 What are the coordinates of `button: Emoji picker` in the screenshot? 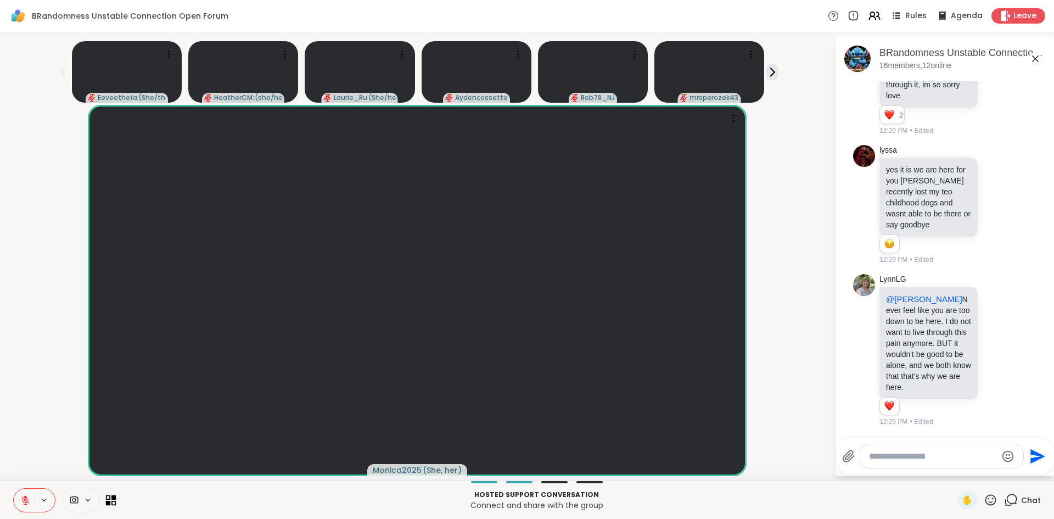 It's located at (1008, 456).